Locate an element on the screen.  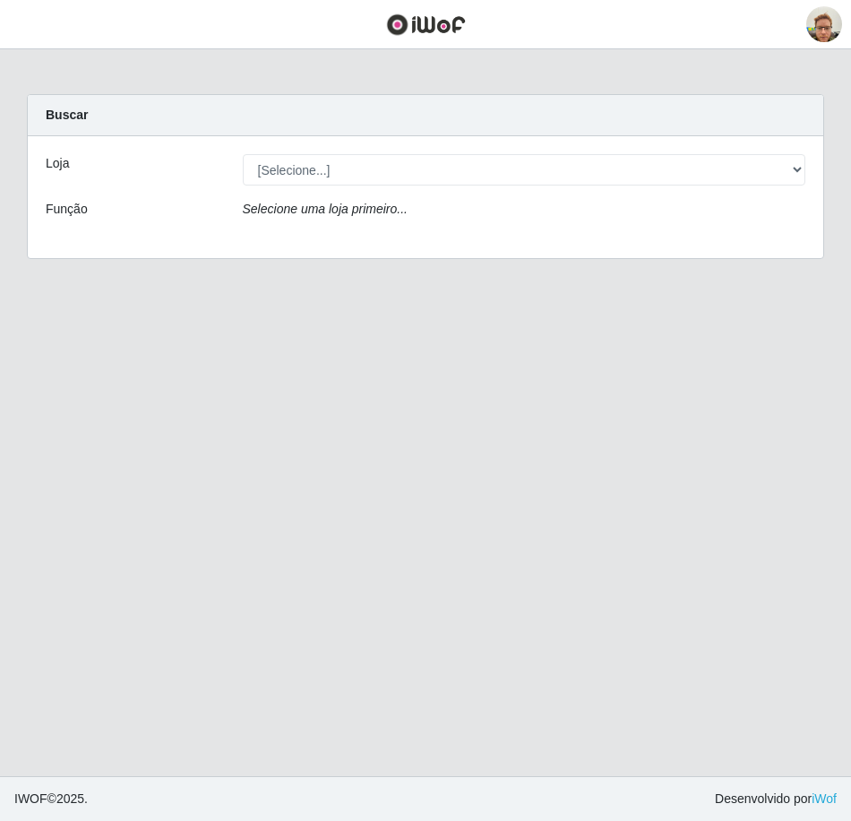
label: Função is located at coordinates (66, 209).